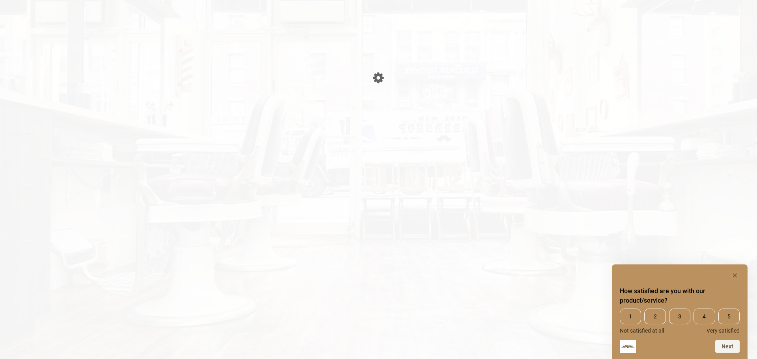 The height and width of the screenshot is (359, 757). Describe the element at coordinates (631, 317) in the screenshot. I see `span: 1` at that location.